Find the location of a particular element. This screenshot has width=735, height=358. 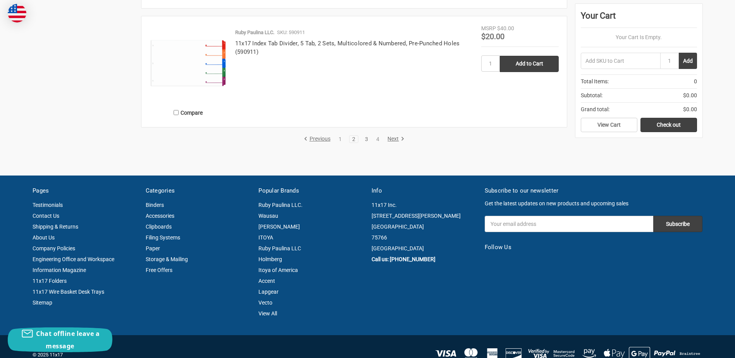

div: Your Cart is located at coordinates (639, 19).